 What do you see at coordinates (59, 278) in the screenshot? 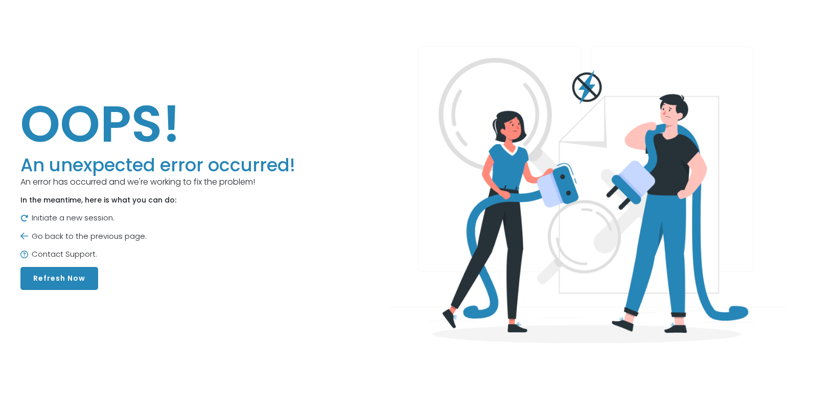
I see `button: Refresh Now` at bounding box center [59, 278].